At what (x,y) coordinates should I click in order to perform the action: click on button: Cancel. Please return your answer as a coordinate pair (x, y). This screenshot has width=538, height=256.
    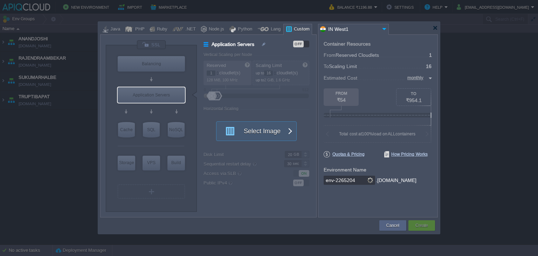
    Looking at the image, I should click on (393, 225).